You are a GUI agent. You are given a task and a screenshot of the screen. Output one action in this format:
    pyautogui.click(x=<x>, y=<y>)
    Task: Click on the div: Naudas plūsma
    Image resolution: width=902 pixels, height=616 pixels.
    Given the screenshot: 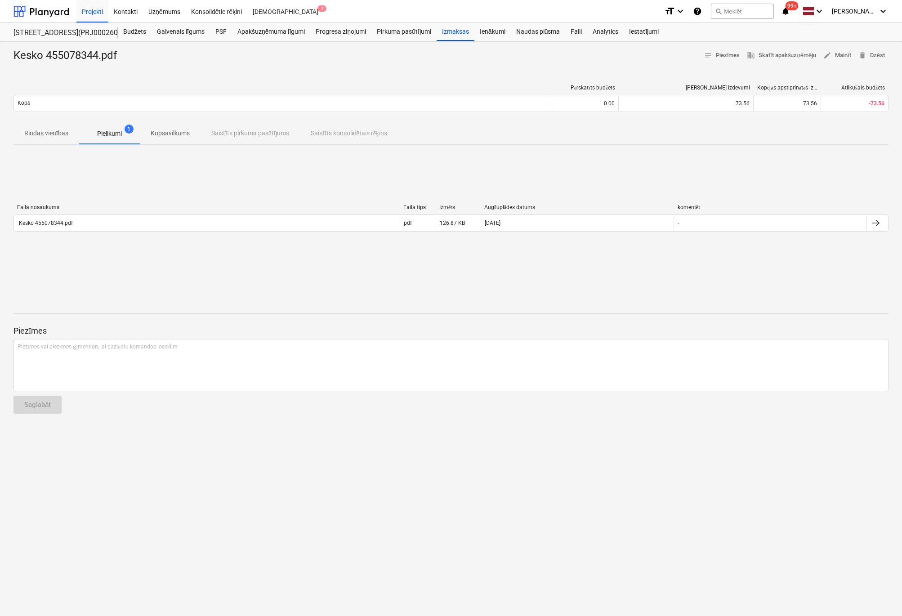 What is the action you would take?
    pyautogui.click(x=538, y=32)
    